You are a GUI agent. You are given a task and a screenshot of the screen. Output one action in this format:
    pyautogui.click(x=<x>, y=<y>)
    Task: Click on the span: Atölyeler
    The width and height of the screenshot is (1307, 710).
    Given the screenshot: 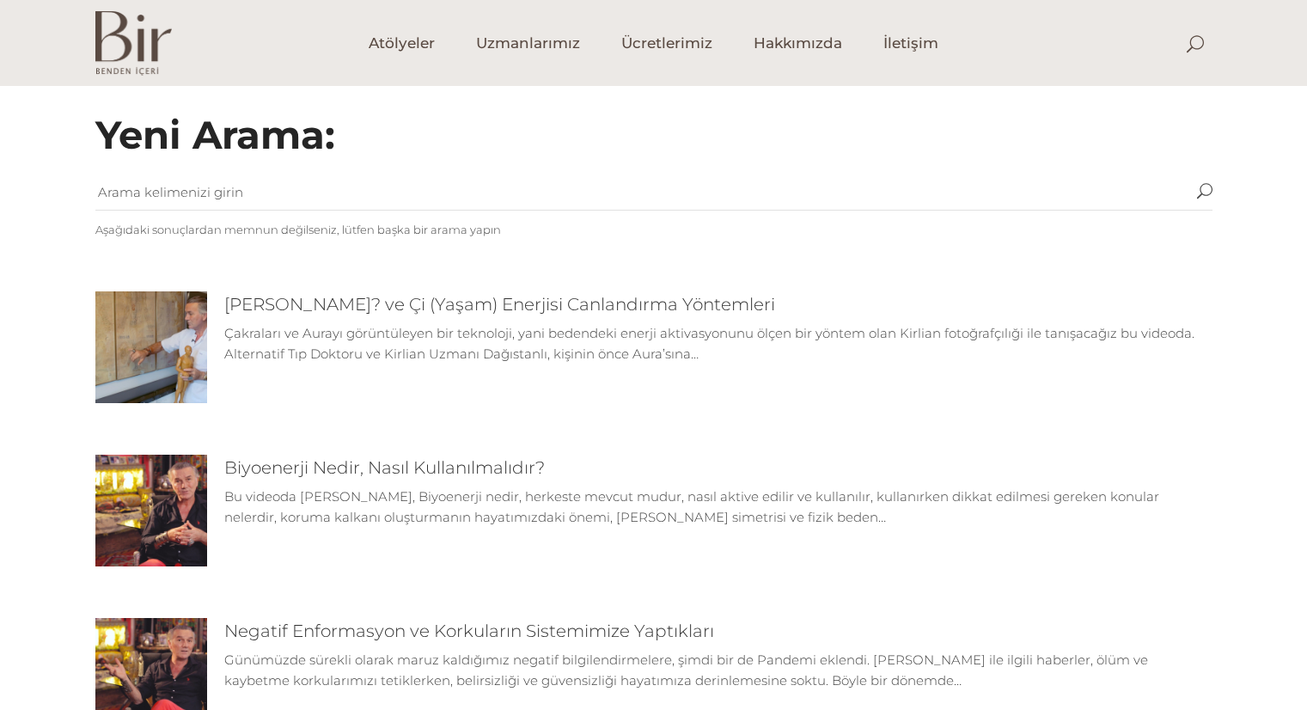 What is the action you would take?
    pyautogui.click(x=401, y=43)
    